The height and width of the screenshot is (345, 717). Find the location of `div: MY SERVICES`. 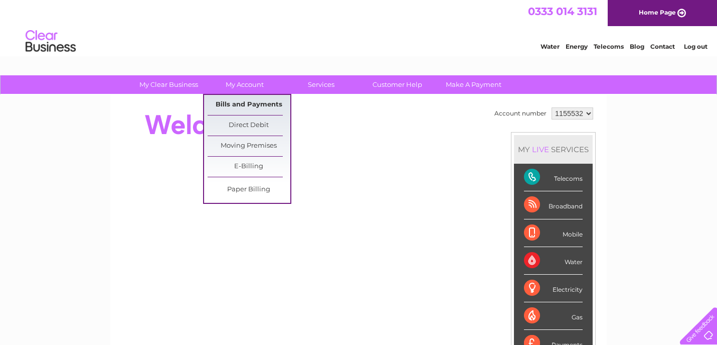

div: MY SERVICES is located at coordinates (553, 149).